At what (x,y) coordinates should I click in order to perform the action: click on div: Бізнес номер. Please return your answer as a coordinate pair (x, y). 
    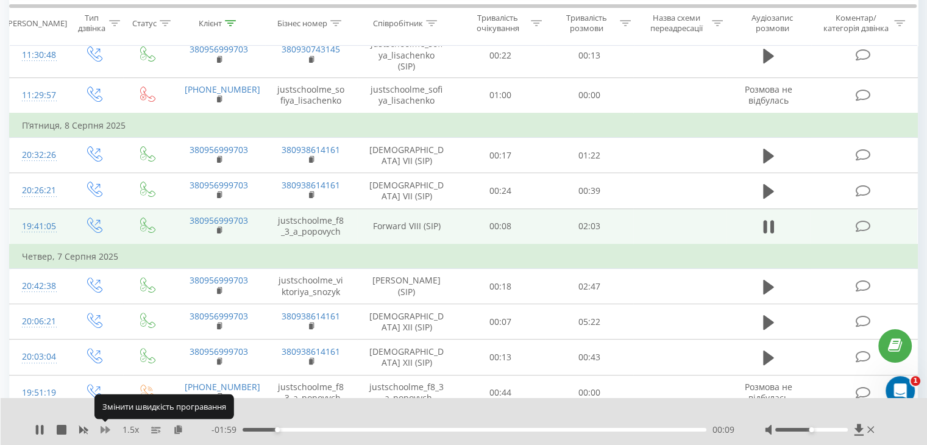
    Looking at the image, I should click on (302, 23).